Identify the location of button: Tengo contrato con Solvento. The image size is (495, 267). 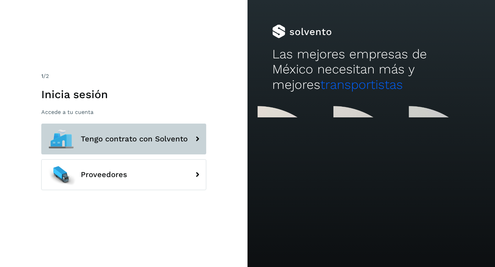
(124, 139).